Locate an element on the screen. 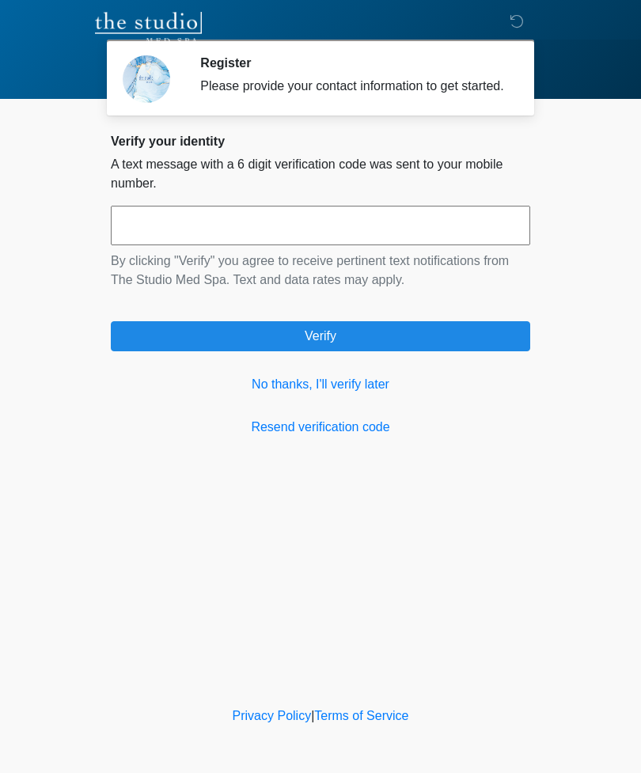 The height and width of the screenshot is (773, 641). a: Privacy Policy is located at coordinates (272, 715).